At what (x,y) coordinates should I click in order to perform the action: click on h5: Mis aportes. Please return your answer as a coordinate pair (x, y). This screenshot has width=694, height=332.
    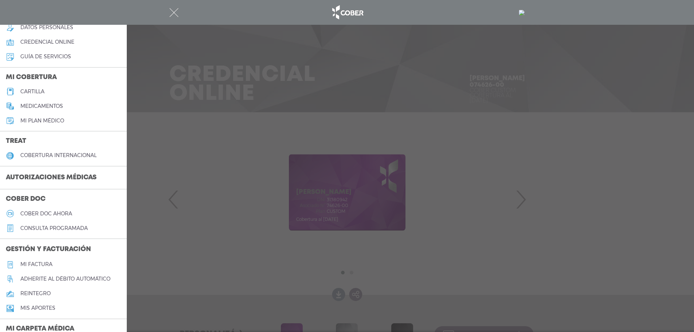
    Looking at the image, I should click on (38, 308).